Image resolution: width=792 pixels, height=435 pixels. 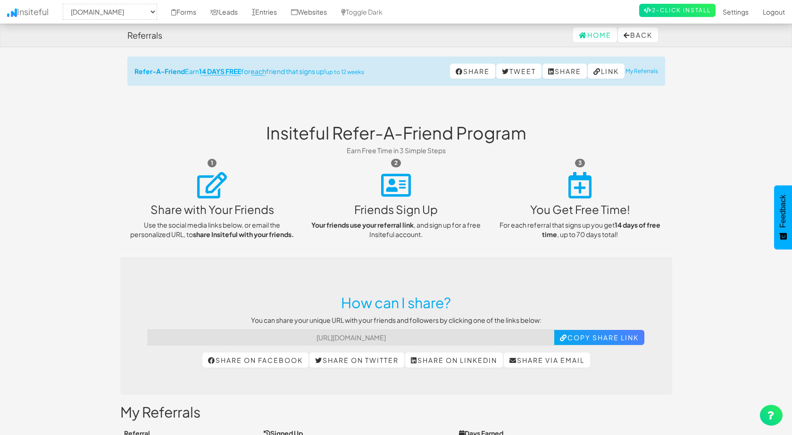 What do you see at coordinates (396, 320) in the screenshot?
I see `p: You can share your unique URL with your friends and followers by clicking one of the links below:` at bounding box center [396, 320].